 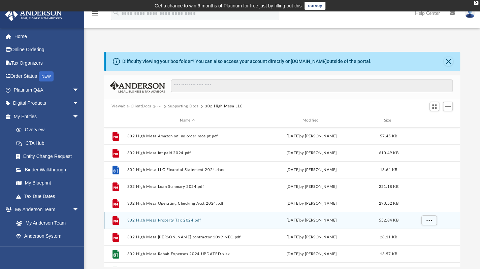 I want to click on button: Viewable-ClientDocs, so click(x=131, y=106).